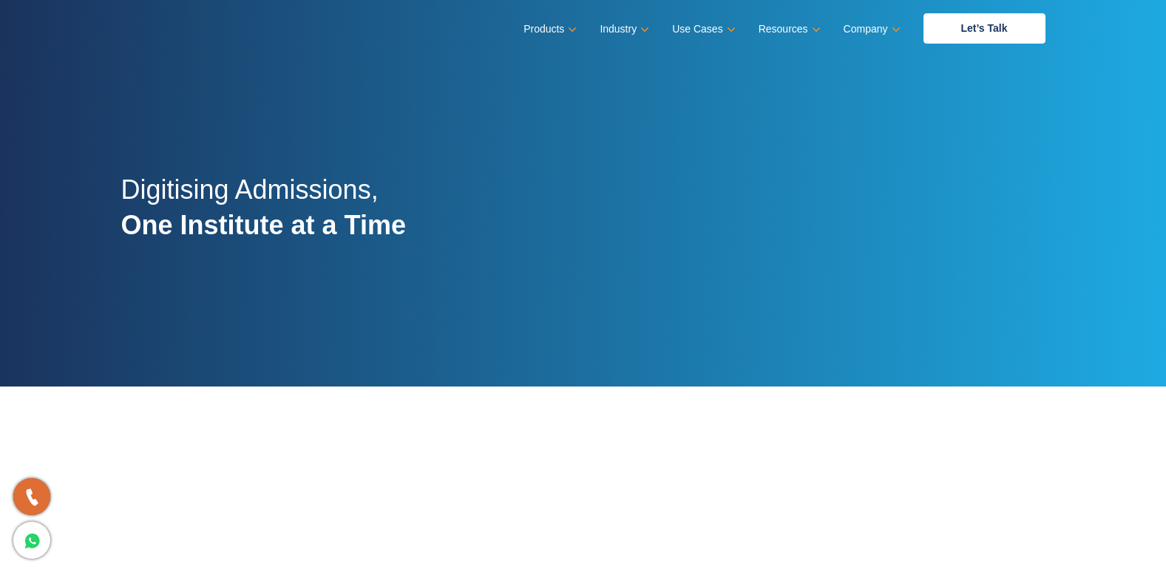 The height and width of the screenshot is (572, 1166). I want to click on a: Resources, so click(788, 29).